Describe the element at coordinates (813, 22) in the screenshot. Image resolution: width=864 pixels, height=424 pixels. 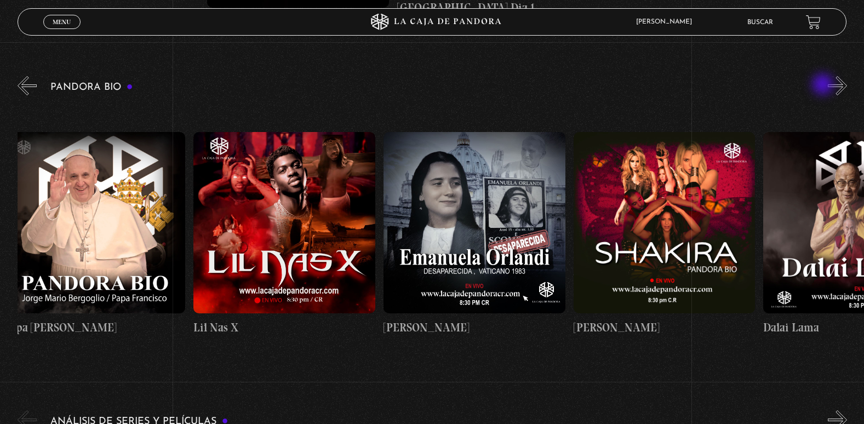
I see `a: View your shopping cart` at that location.